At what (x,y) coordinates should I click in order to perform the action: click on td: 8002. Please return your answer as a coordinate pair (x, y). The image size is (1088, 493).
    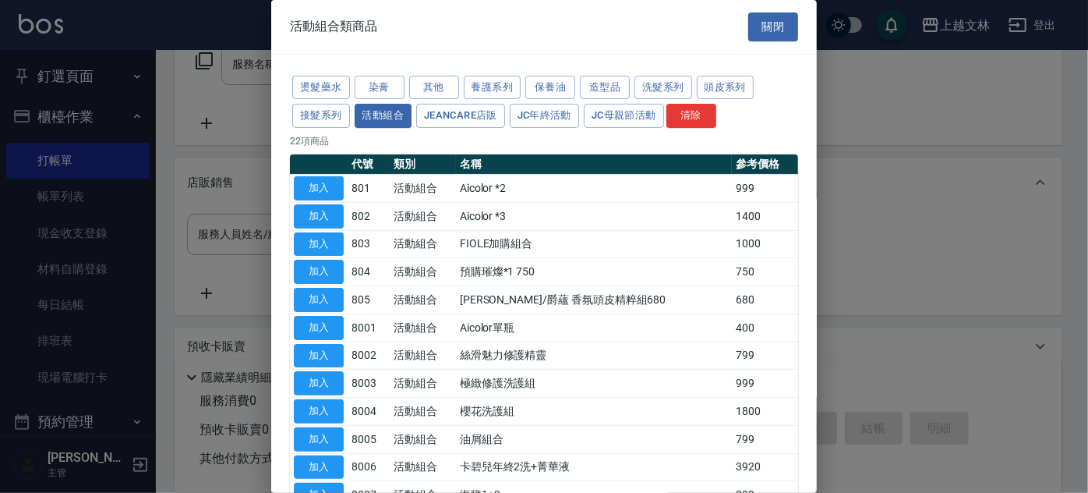
    Looking at the image, I should click on (369, 355).